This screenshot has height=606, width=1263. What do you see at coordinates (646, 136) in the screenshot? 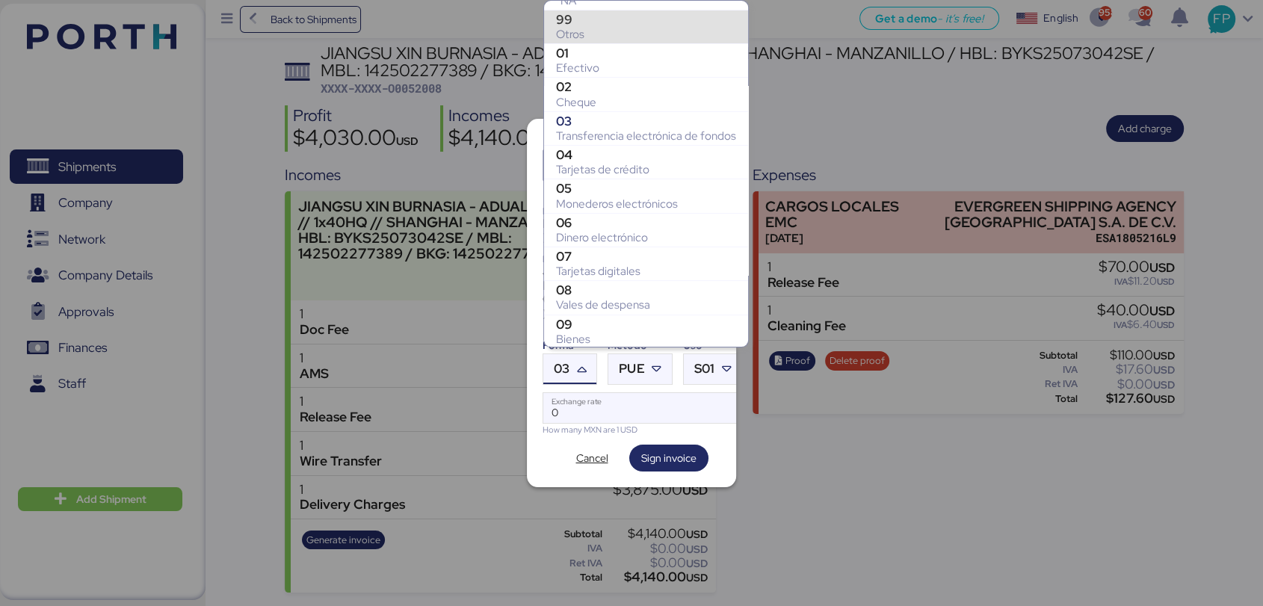
I see `div: Transferencia electrónica de fondos` at bounding box center [646, 136].